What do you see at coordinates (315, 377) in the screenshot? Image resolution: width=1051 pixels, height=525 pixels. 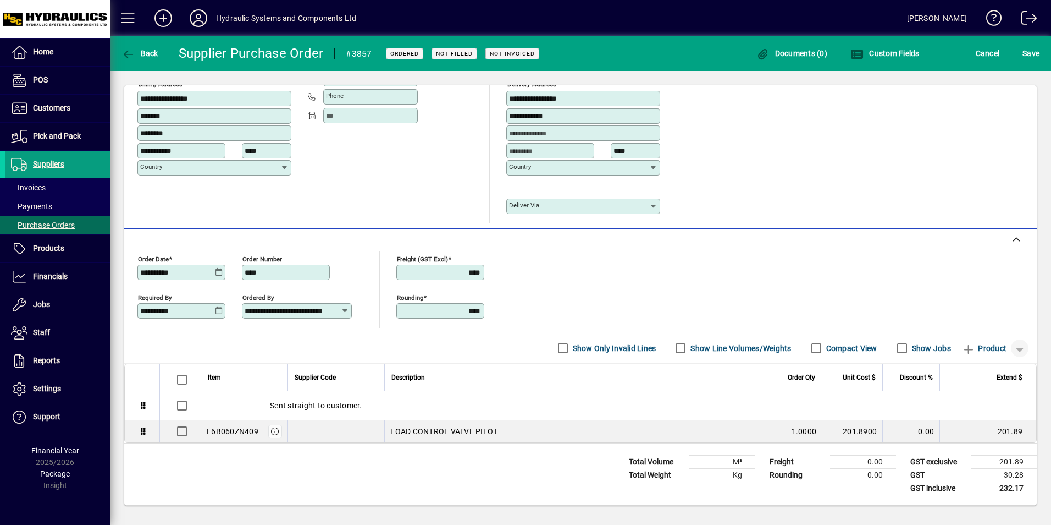 I see `span: Supplier Code` at bounding box center [315, 377].